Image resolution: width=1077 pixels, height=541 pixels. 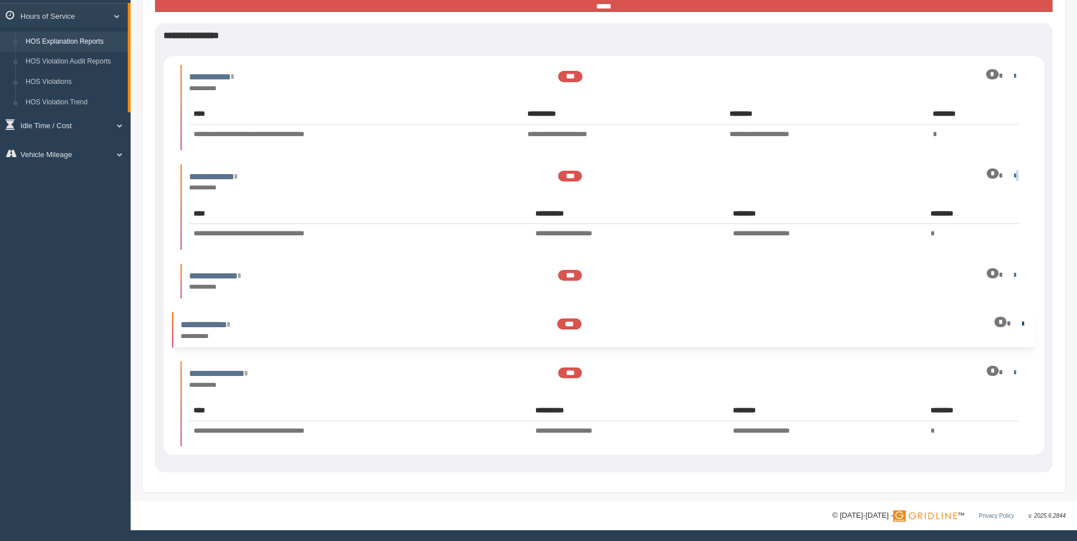 I want to click on span: v. 2025.6.2844, so click(x=1047, y=516).